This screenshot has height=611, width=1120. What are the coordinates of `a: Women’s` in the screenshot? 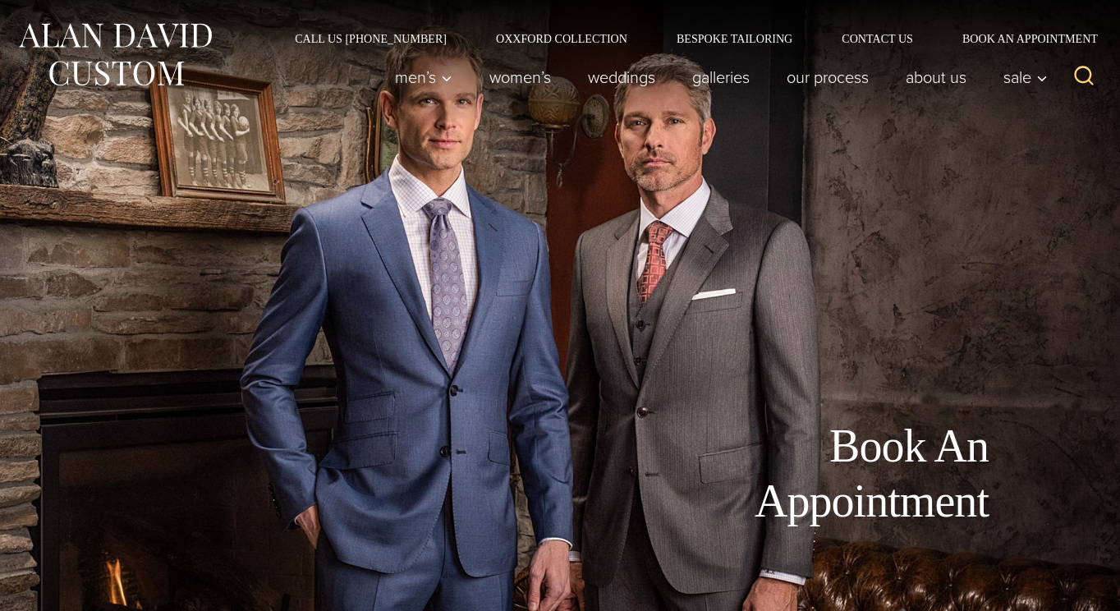 It's located at (520, 77).